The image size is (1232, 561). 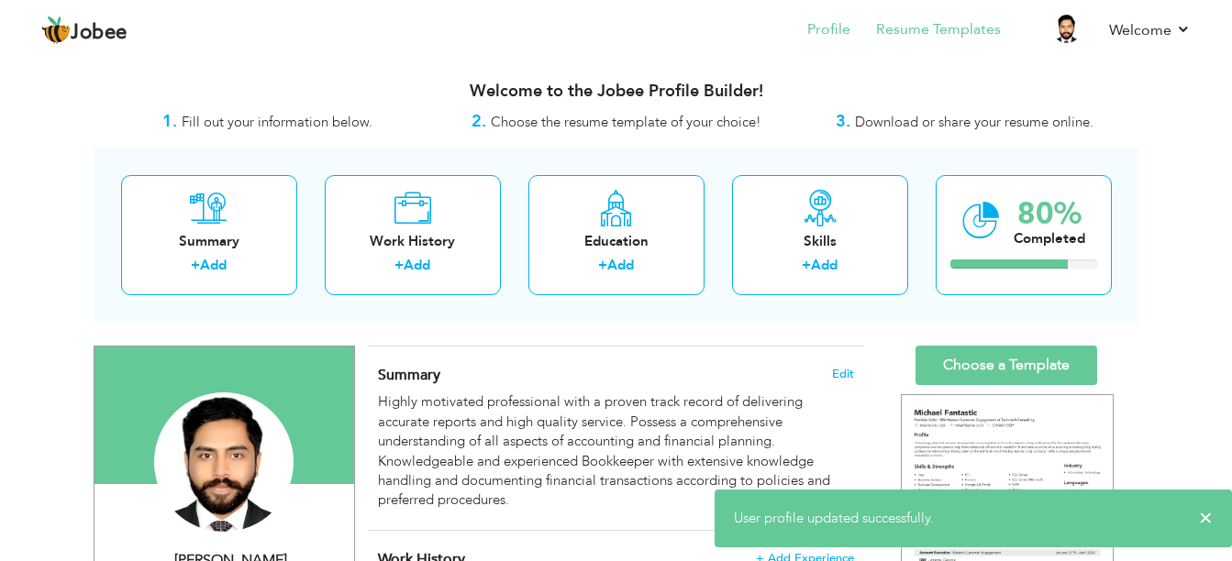 What do you see at coordinates (1149, 30) in the screenshot?
I see `a: Welcome` at bounding box center [1149, 30].